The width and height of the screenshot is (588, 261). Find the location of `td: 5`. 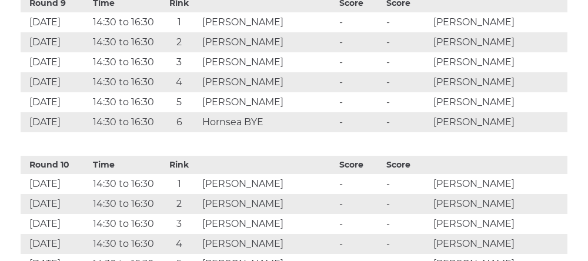

td: 5 is located at coordinates (179, 102).